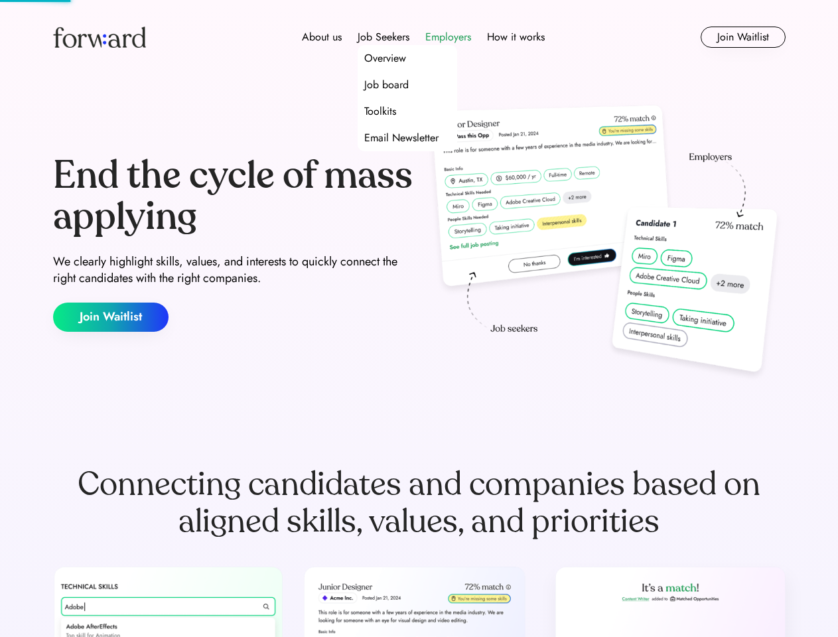 This screenshot has height=637, width=838. Describe the element at coordinates (380, 111) in the screenshot. I see `div: Toolkits` at that location.